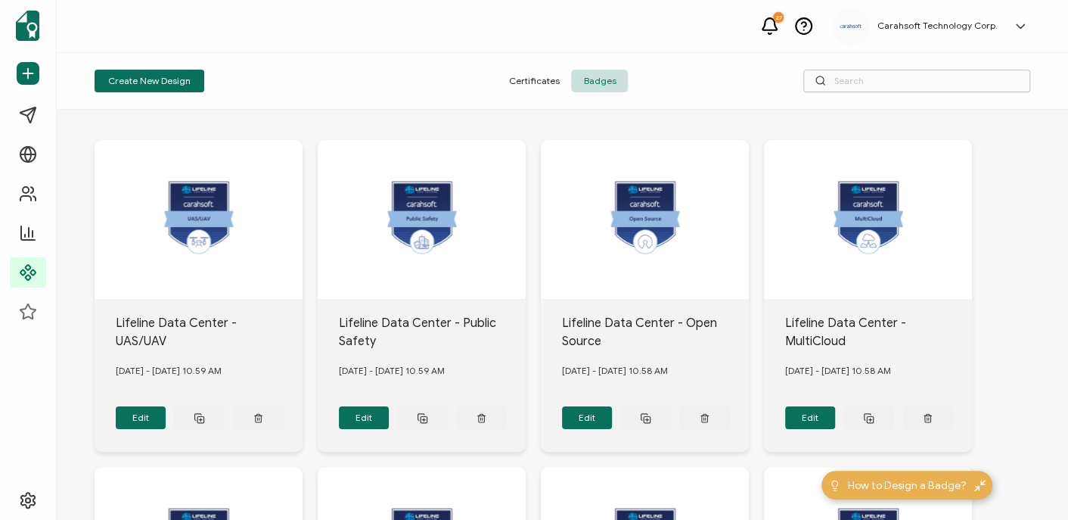  What do you see at coordinates (778, 17) in the screenshot?
I see `div: 27` at bounding box center [778, 17].